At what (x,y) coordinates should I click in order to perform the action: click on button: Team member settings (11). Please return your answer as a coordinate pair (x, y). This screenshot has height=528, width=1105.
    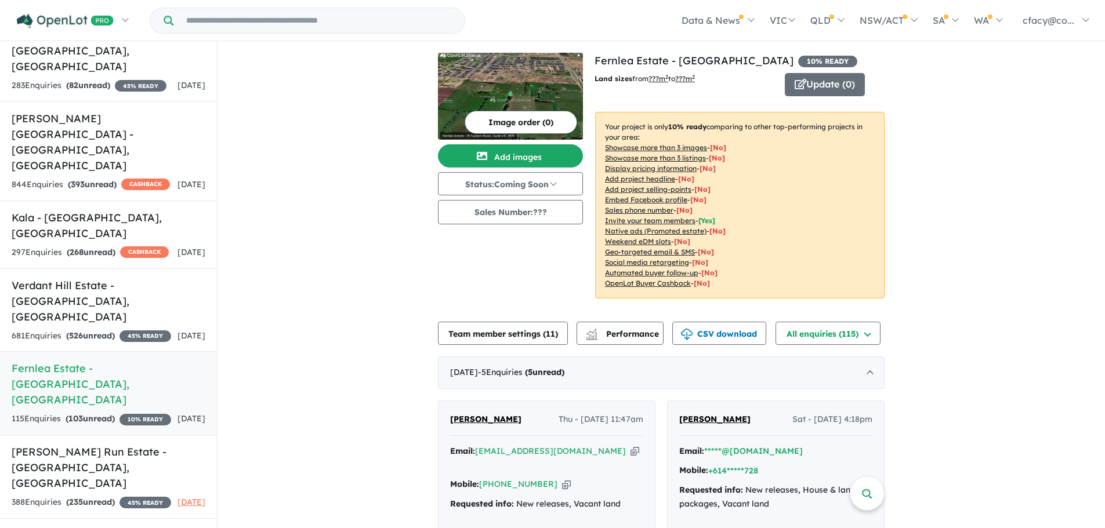
    Looking at the image, I should click on (503, 333).